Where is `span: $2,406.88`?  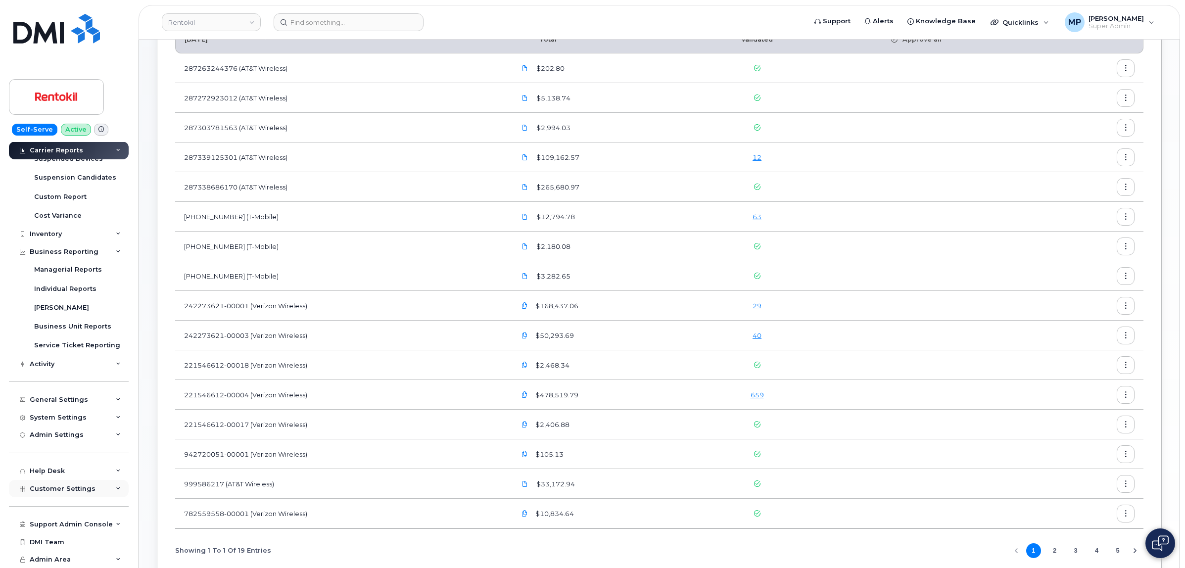 span: $2,406.88 is located at coordinates (551, 424).